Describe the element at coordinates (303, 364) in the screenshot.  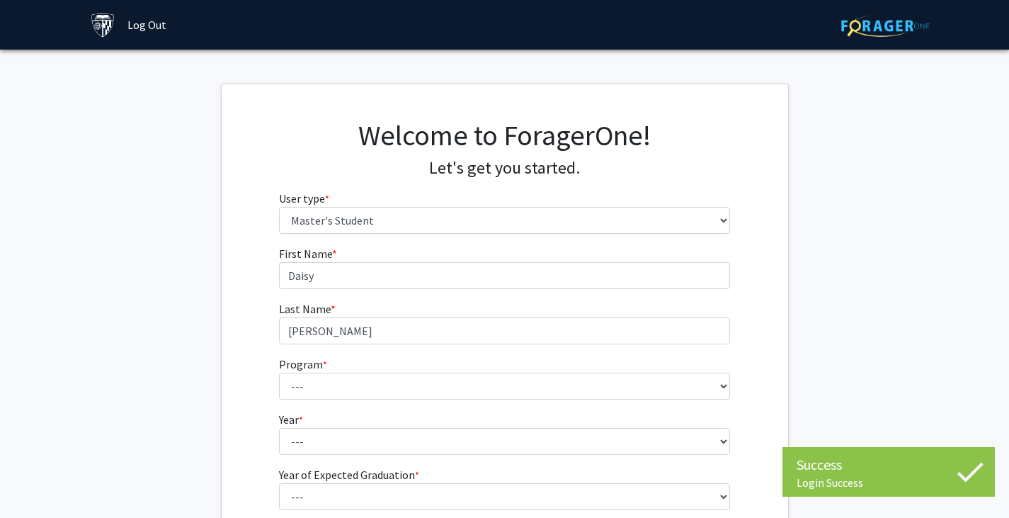
I see `label: Program` at that location.